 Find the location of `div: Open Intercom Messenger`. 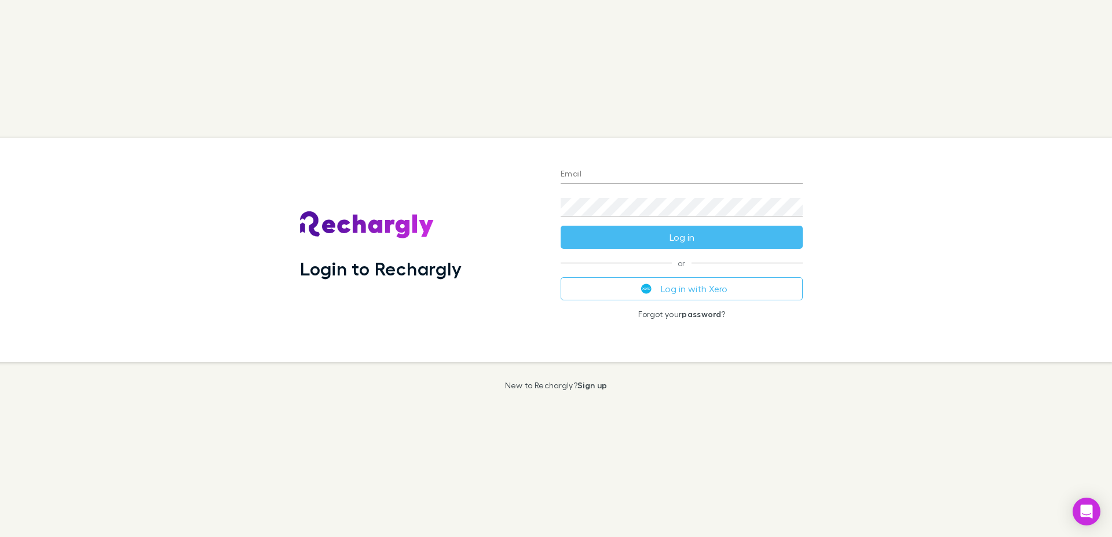

div: Open Intercom Messenger is located at coordinates (1087, 512).